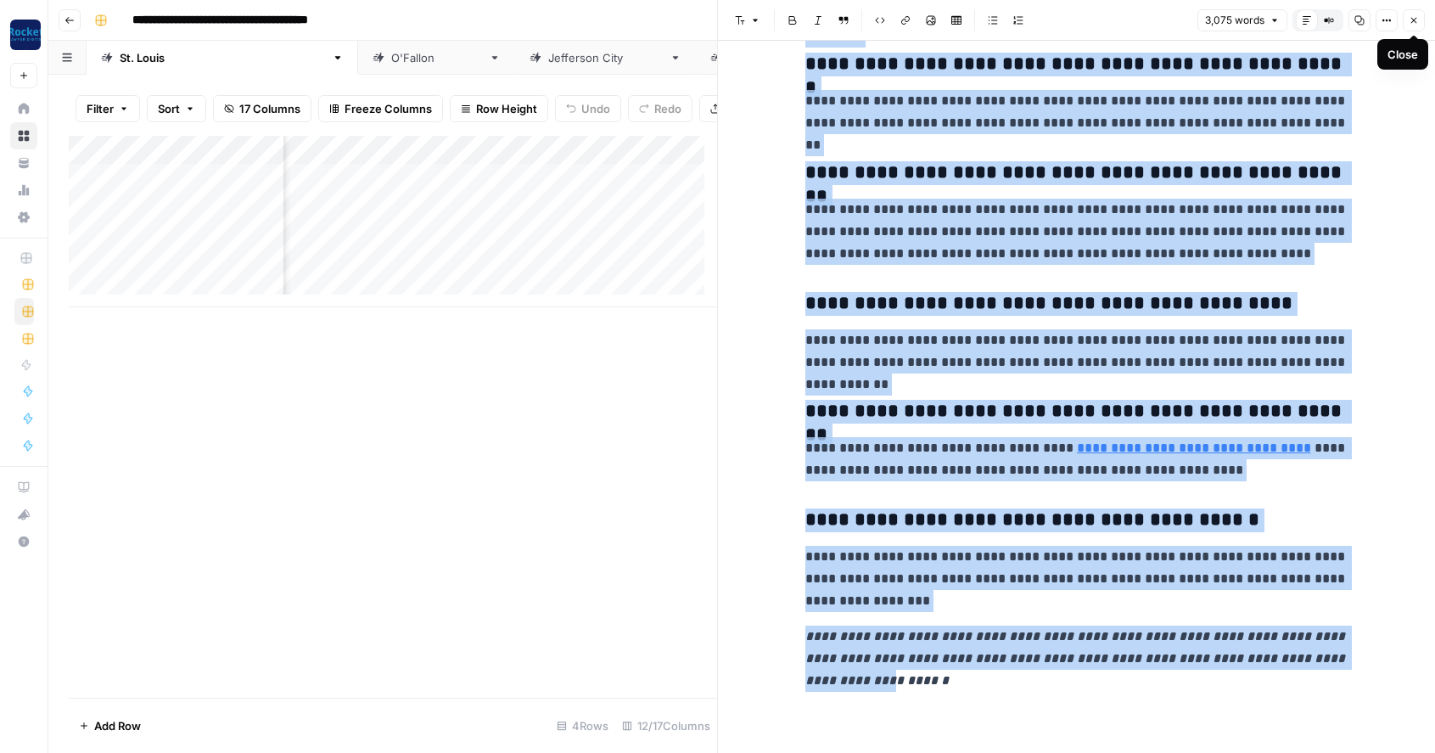  Describe the element at coordinates (668, 109) in the screenshot. I see `span: Redo` at that location.